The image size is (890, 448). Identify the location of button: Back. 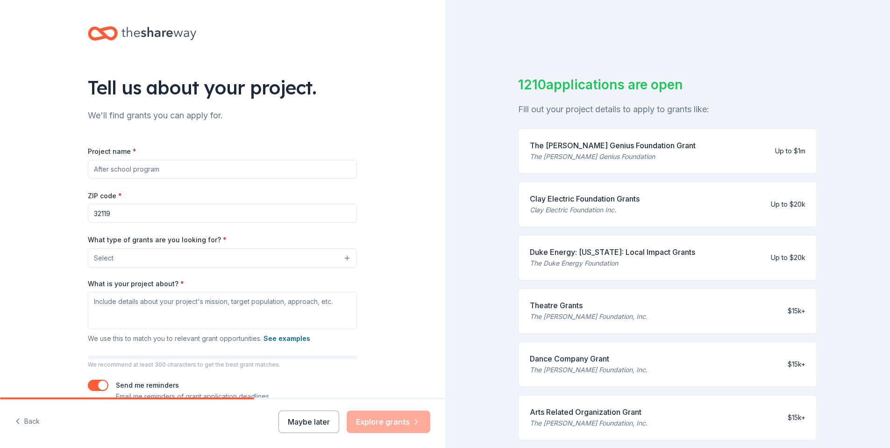
(27, 422).